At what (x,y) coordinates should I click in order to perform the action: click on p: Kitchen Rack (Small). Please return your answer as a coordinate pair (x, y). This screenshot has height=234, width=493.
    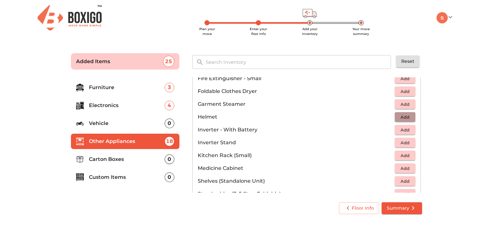
    Looking at the image, I should click on (296, 156).